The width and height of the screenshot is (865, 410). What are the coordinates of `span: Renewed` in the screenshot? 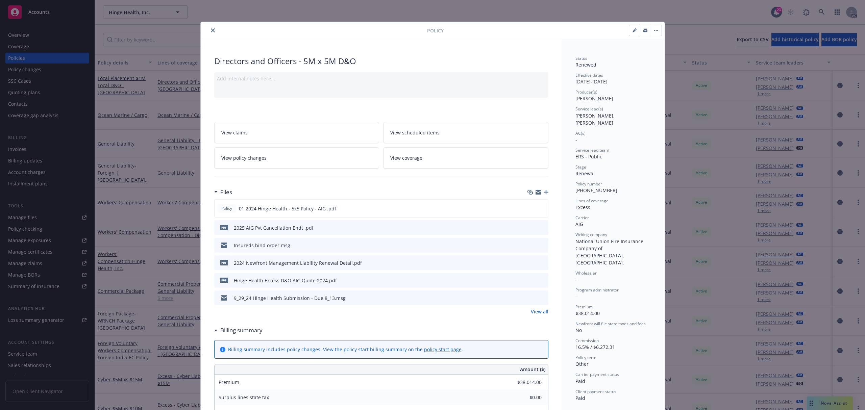 It's located at (586, 65).